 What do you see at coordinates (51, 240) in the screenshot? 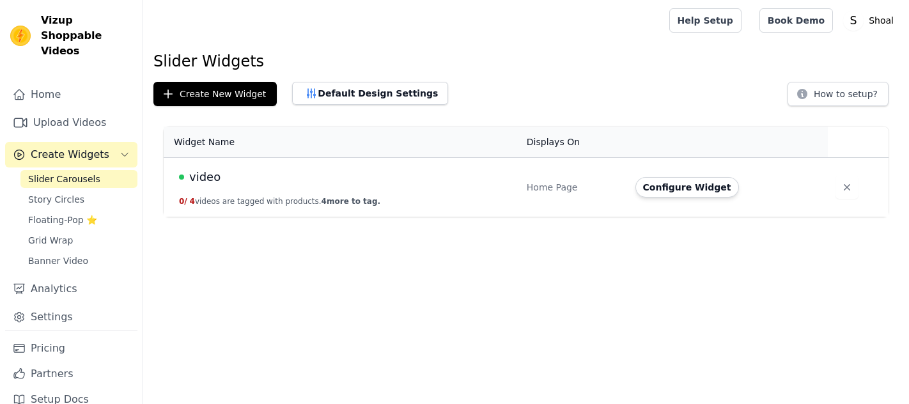
I see `span: Grid Wrap` at bounding box center [51, 240].